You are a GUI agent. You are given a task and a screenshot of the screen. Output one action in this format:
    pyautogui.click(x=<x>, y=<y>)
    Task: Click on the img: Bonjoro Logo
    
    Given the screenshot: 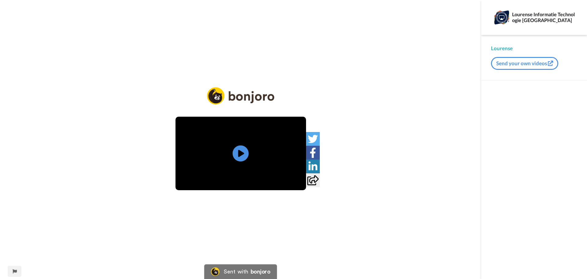 What is the action you would take?
    pyautogui.click(x=215, y=271)
    